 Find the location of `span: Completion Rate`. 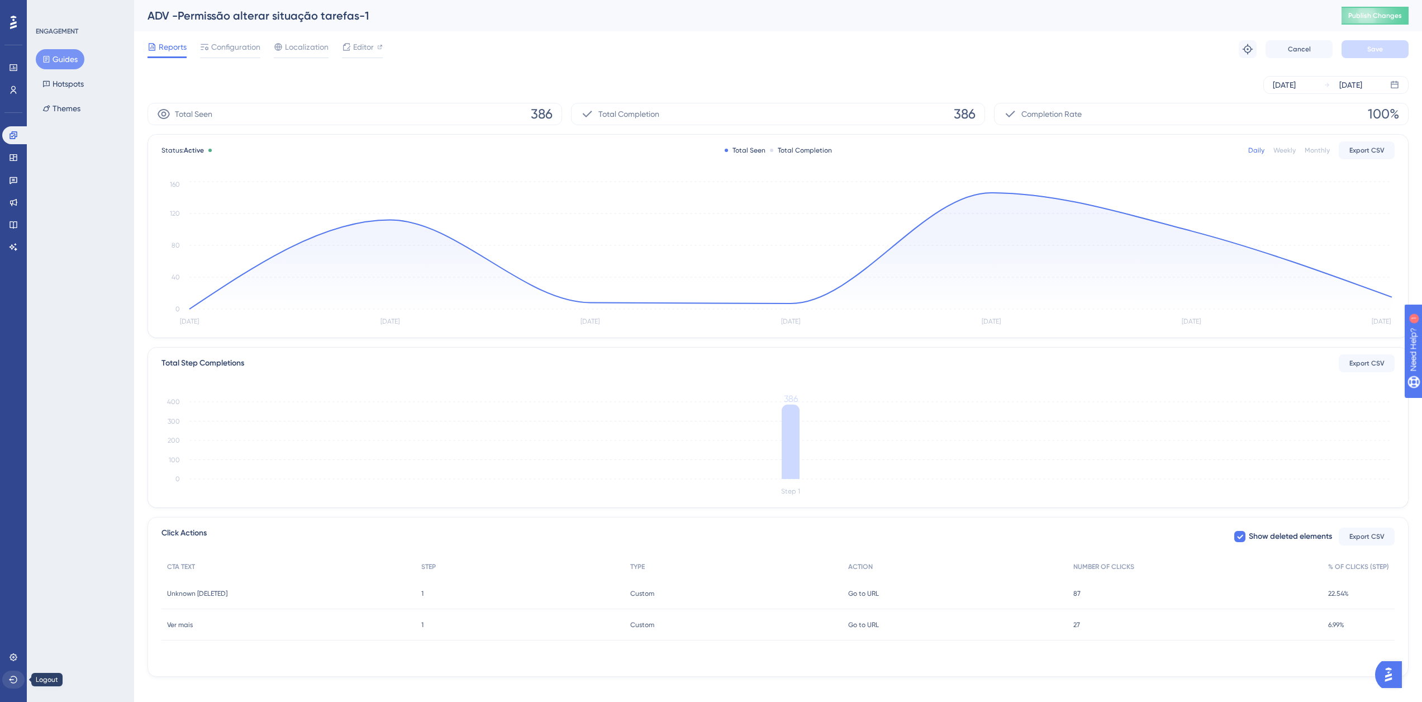

span: Completion Rate is located at coordinates (1052, 114).